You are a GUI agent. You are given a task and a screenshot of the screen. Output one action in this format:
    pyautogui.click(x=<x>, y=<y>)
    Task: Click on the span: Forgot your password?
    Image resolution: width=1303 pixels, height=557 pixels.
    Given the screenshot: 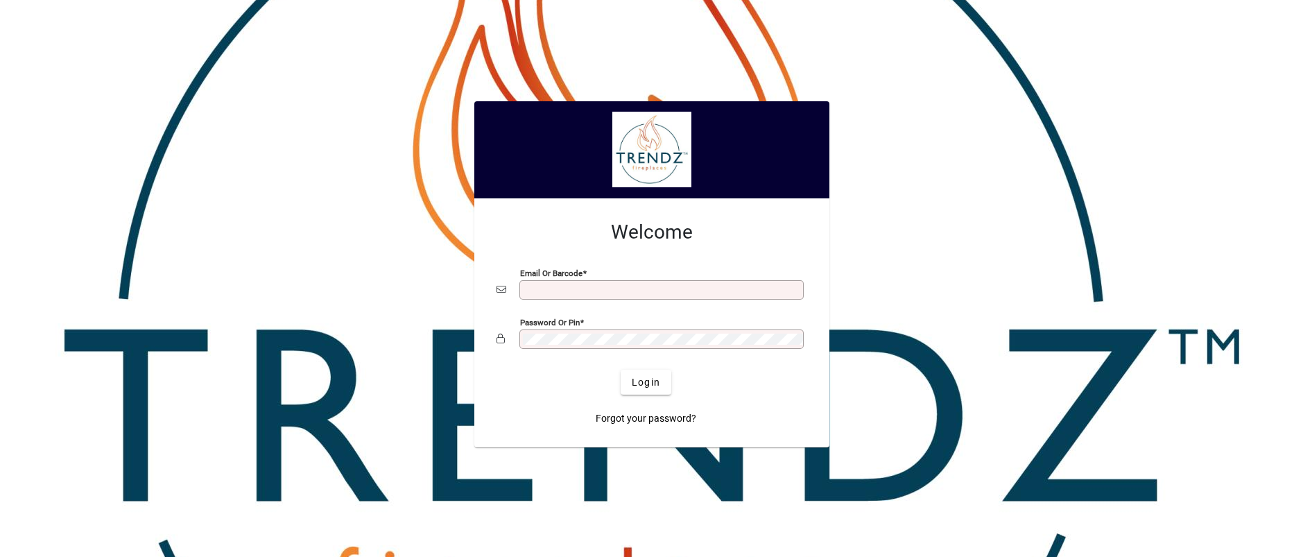 What is the action you would take?
    pyautogui.click(x=646, y=418)
    